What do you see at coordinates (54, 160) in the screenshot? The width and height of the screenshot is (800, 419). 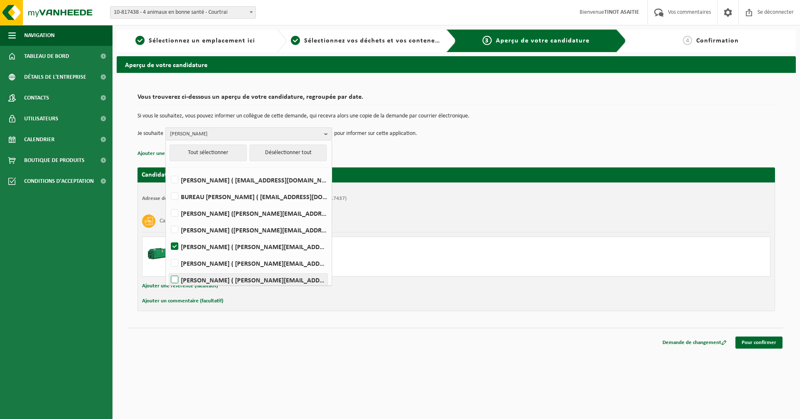 I see `font: Boutique de produits` at bounding box center [54, 160].